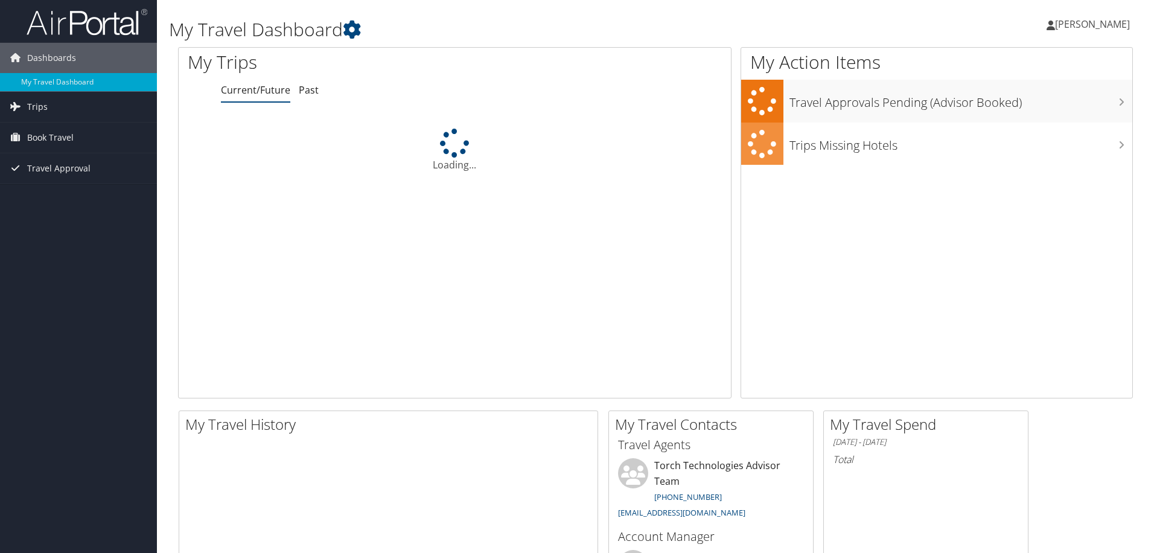 The height and width of the screenshot is (553, 1154). Describe the element at coordinates (37, 107) in the screenshot. I see `span: Trips` at that location.